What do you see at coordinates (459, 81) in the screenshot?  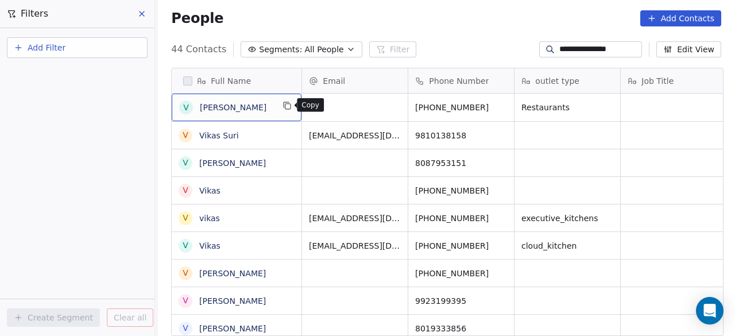 I see `span: Phone Number` at bounding box center [459, 81].